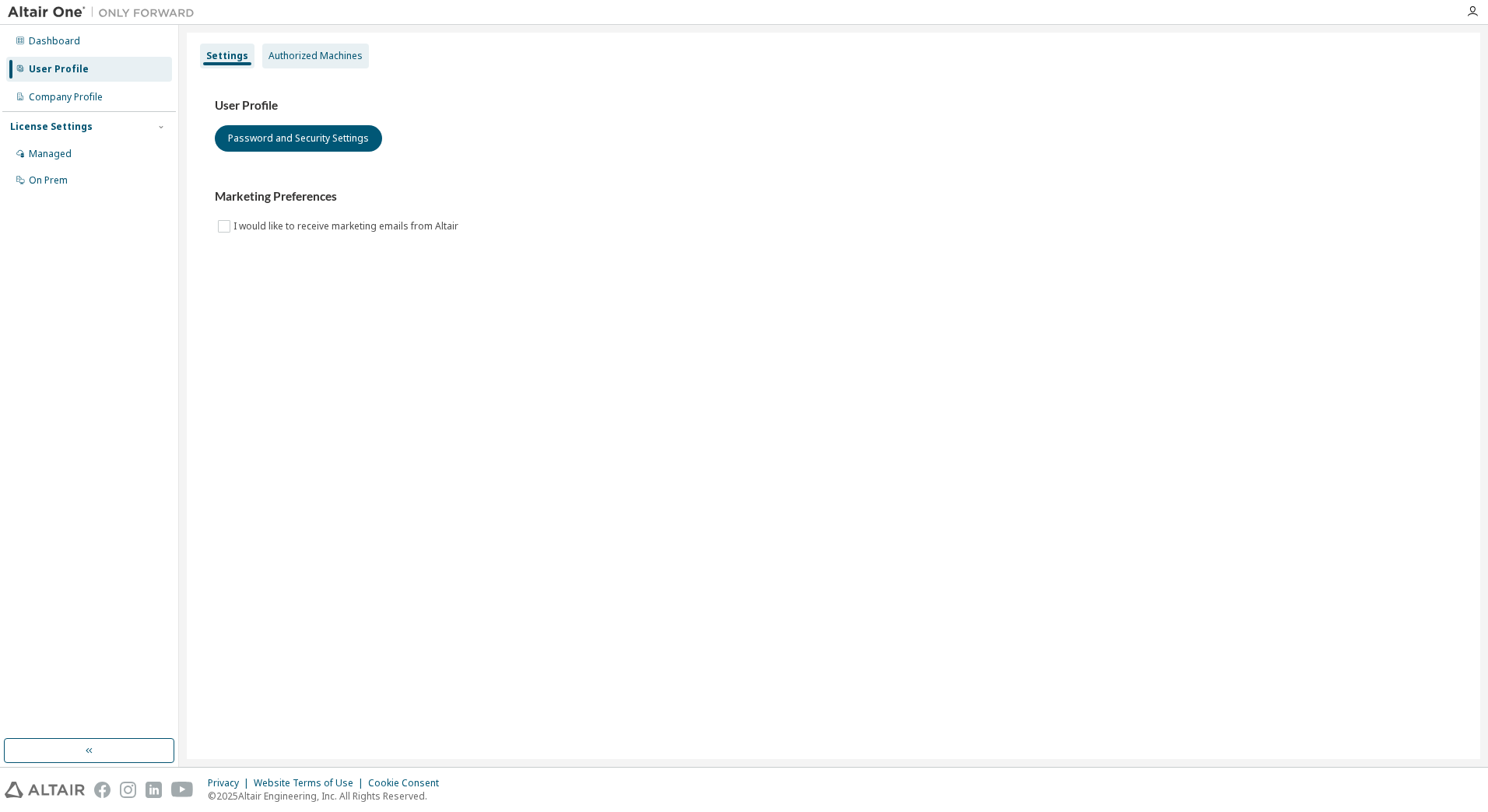 The width and height of the screenshot is (1488, 812). What do you see at coordinates (51, 127) in the screenshot?
I see `div: License Settings` at bounding box center [51, 127].